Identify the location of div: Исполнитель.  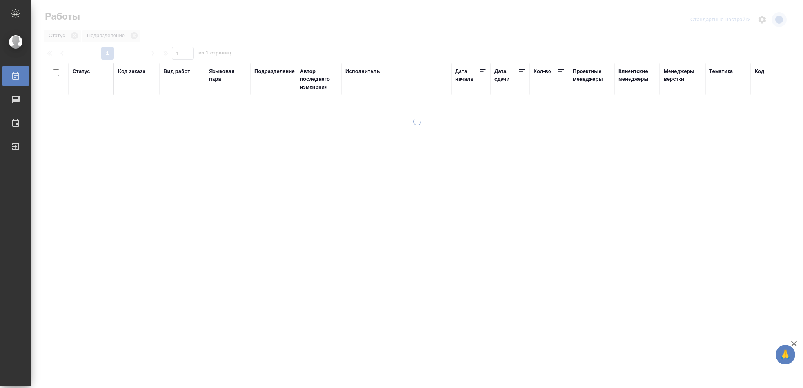
(363, 71).